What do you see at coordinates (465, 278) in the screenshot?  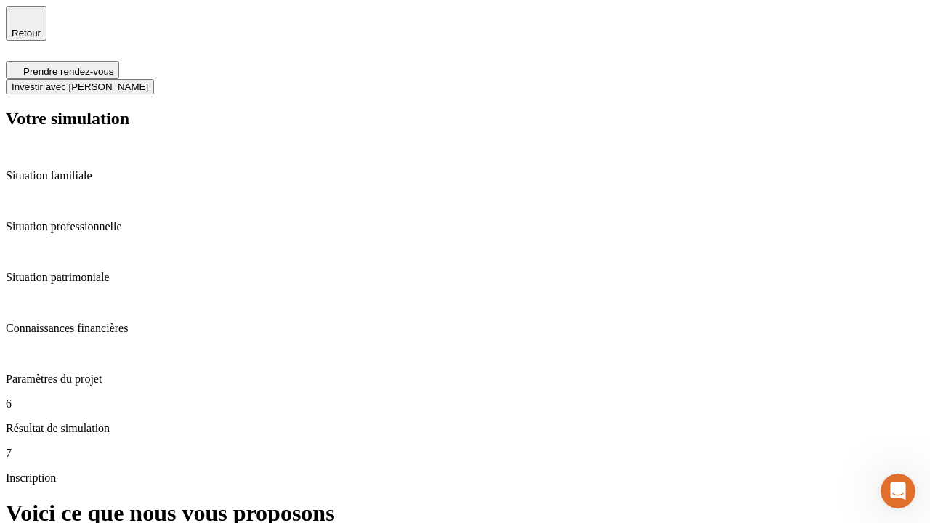 I see `p: Situation patrimoniale` at bounding box center [465, 278].